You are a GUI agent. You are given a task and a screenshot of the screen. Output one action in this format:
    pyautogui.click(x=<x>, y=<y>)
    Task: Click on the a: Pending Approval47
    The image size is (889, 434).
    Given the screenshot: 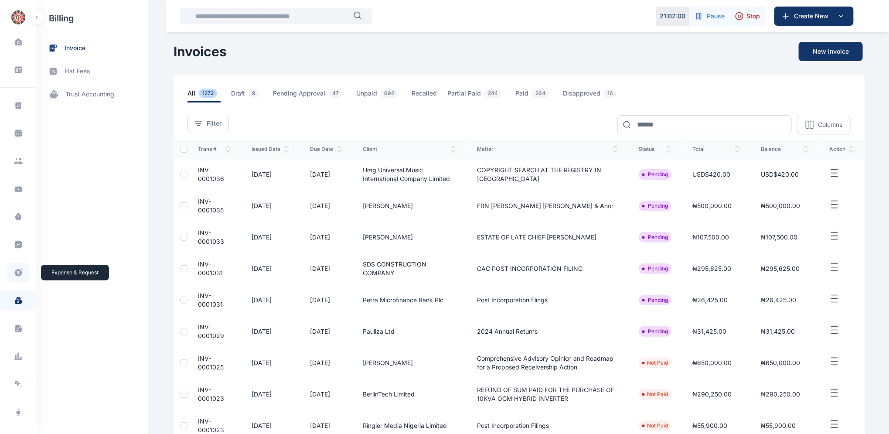 What is the action you would take?
    pyautogui.click(x=314, y=95)
    